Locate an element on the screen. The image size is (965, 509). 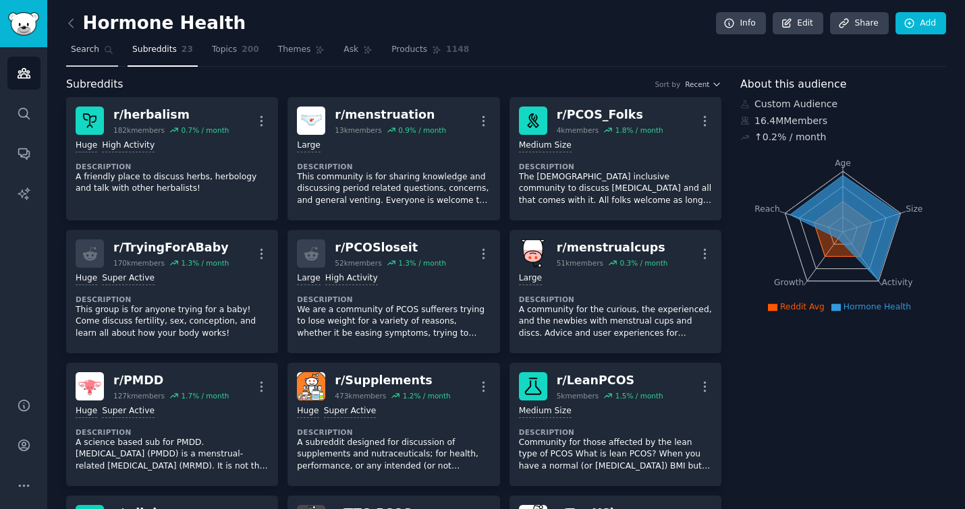
a: herbalismr/herbalism182kmembers0.7% / monthHugeHigh ActivityDescriptionA friendly place to discus... is located at coordinates (172, 159).